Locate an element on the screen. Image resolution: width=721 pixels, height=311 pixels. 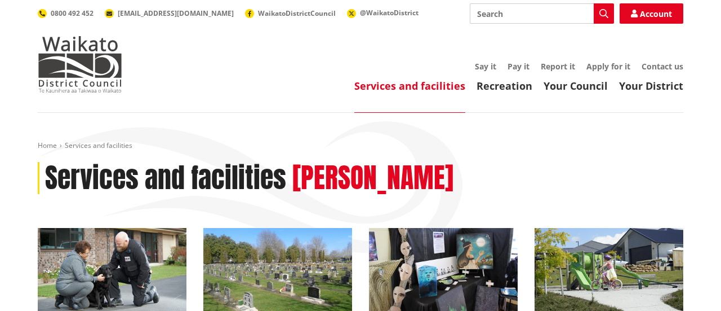
a: Report it is located at coordinates (558, 66).